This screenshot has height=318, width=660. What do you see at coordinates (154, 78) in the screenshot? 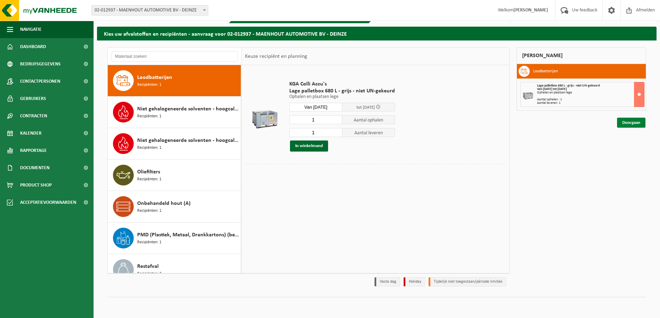
I see `span: Loodbatterijen` at bounding box center [154, 78].